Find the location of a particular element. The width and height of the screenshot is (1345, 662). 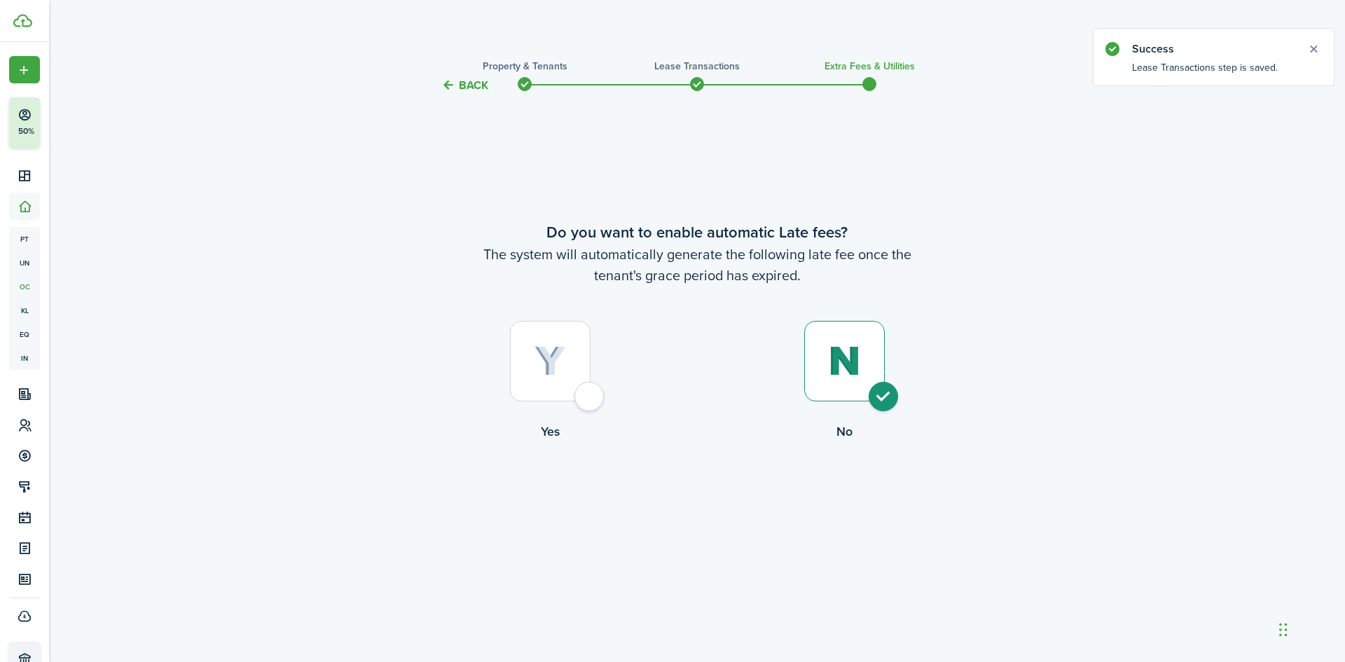

h3: Lease Transactions is located at coordinates (697, 66).